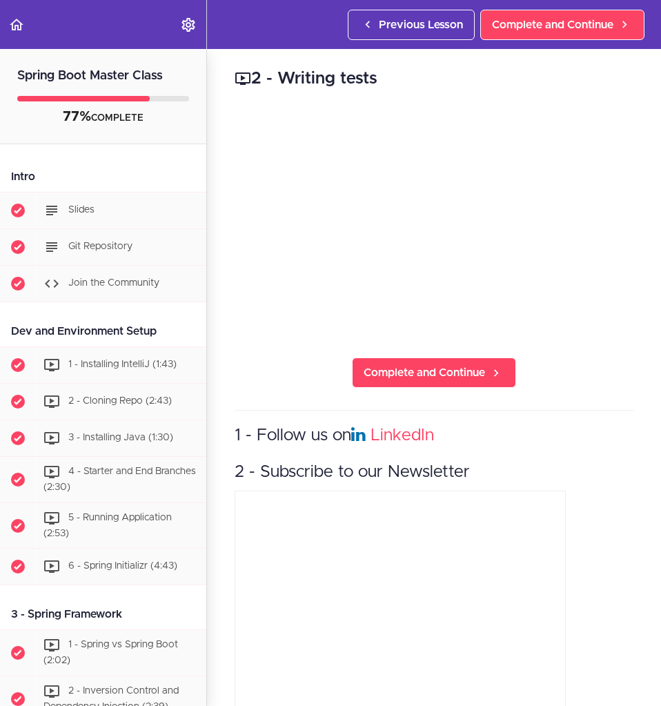  Describe the element at coordinates (81, 210) in the screenshot. I see `span: Slides` at that location.